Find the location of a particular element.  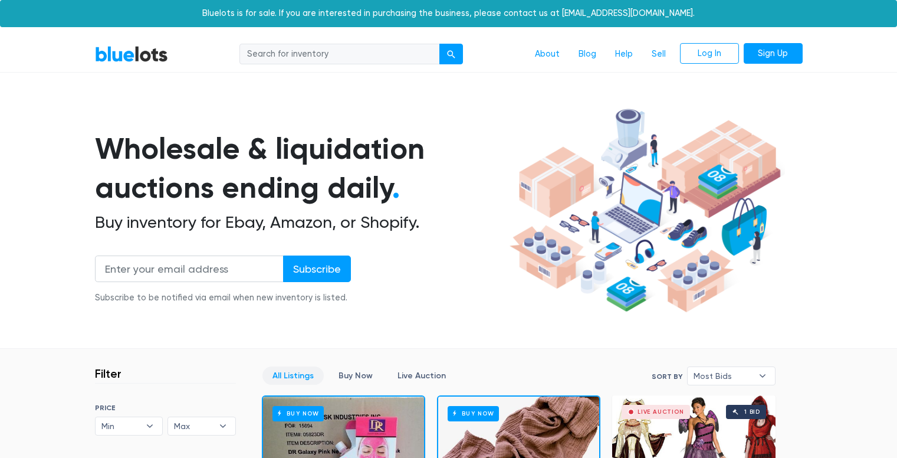

input: Subscribe is located at coordinates (317, 268).